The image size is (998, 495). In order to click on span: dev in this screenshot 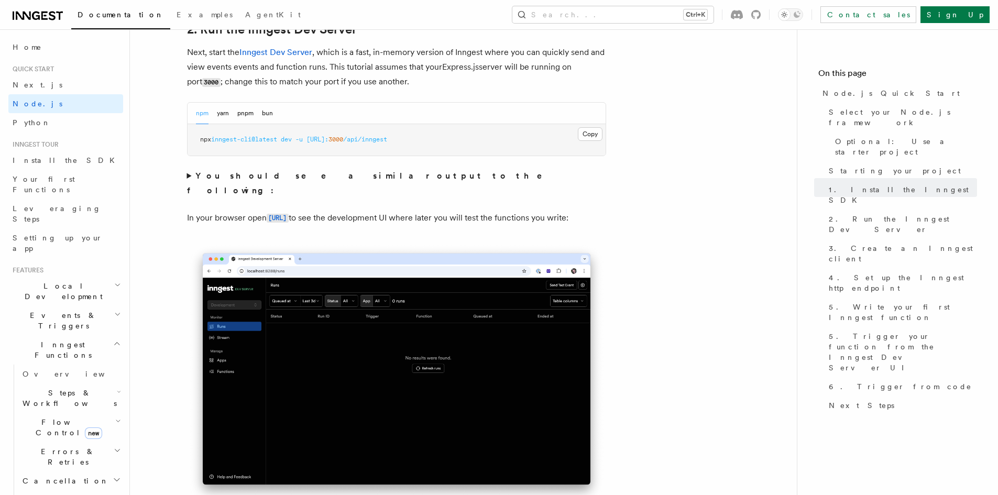, I will do `click(286, 139)`.